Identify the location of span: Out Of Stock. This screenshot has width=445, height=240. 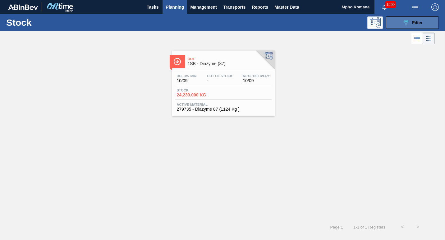
(220, 76).